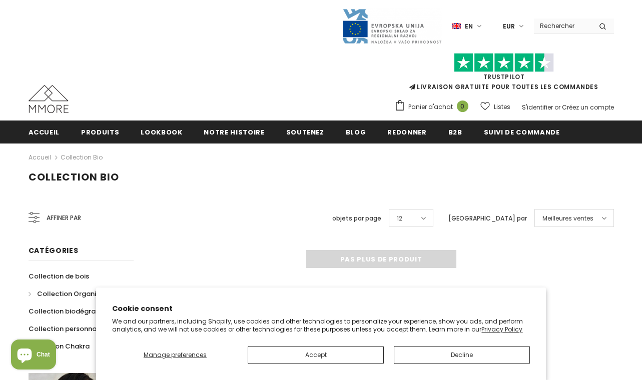 This screenshot has width=642, height=380. What do you see at coordinates (434, 107) in the screenshot?
I see `a: Panier d'achat 0` at bounding box center [434, 107].